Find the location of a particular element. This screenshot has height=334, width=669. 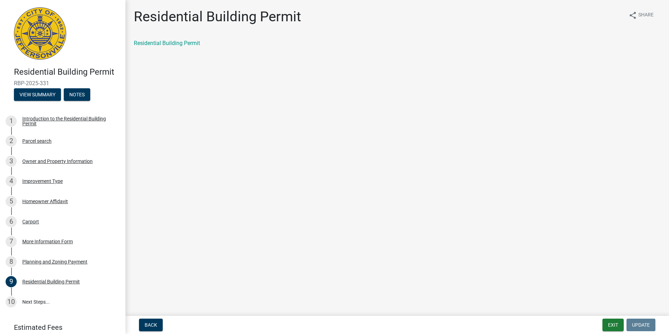

button: shareShare is located at coordinates (642, 15).